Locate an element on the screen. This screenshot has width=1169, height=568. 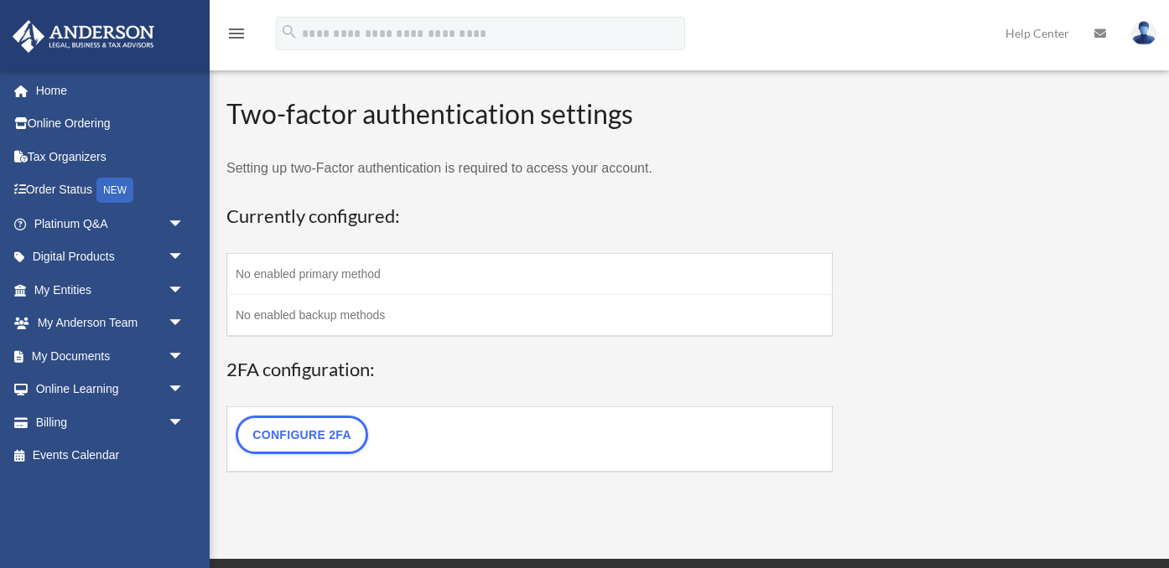
img: User Pic is located at coordinates (1143, 33).